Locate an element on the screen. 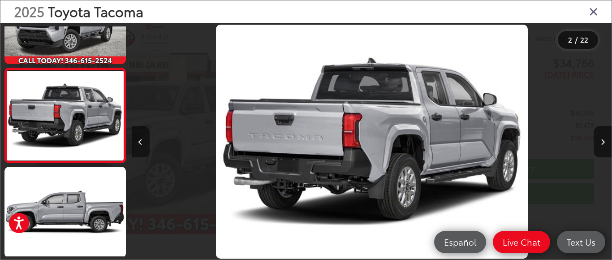 This screenshot has height=260, width=612. i: Close gallery is located at coordinates (594, 11).